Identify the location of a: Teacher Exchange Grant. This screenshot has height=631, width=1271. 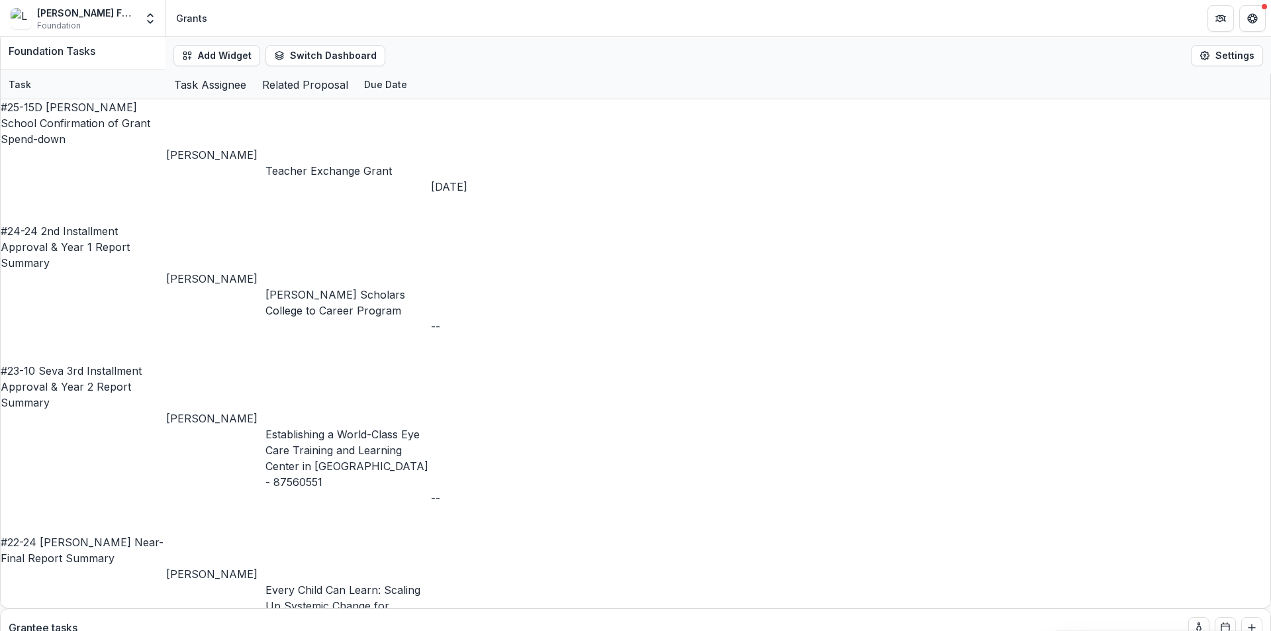
(328, 171).